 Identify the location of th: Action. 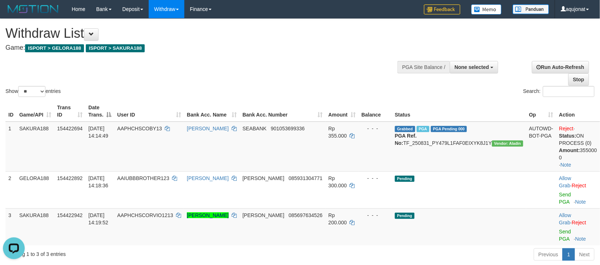
(578, 111).